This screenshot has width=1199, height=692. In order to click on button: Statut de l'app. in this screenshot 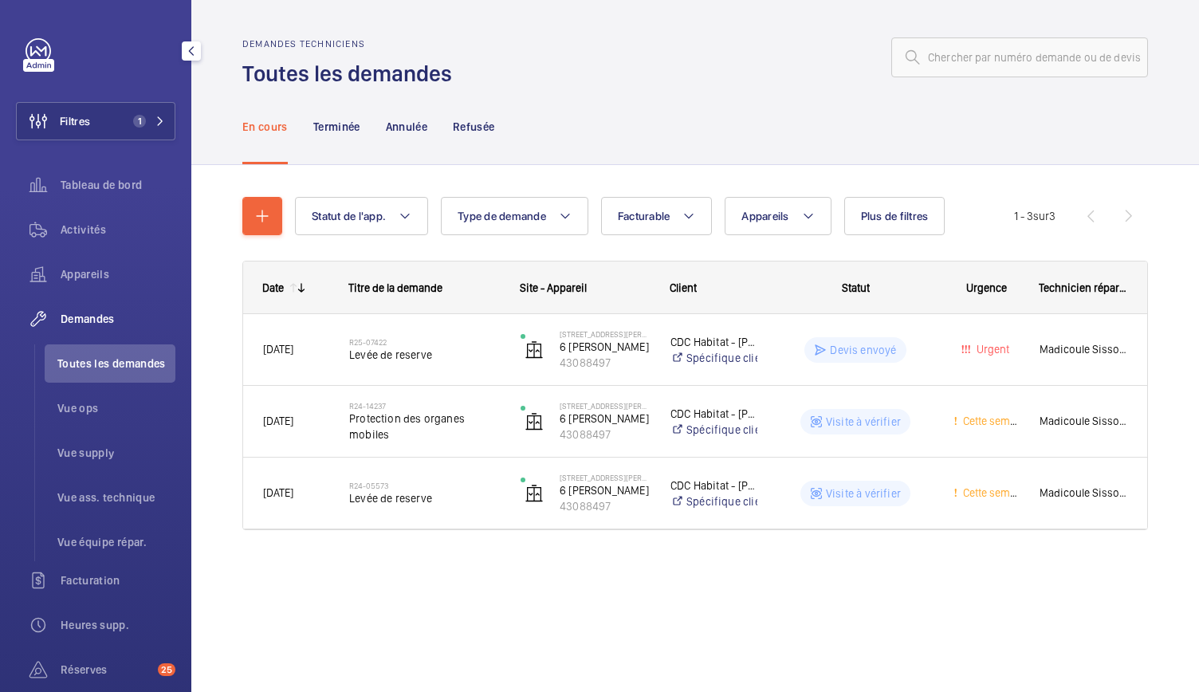, I will do `click(361, 216)`.